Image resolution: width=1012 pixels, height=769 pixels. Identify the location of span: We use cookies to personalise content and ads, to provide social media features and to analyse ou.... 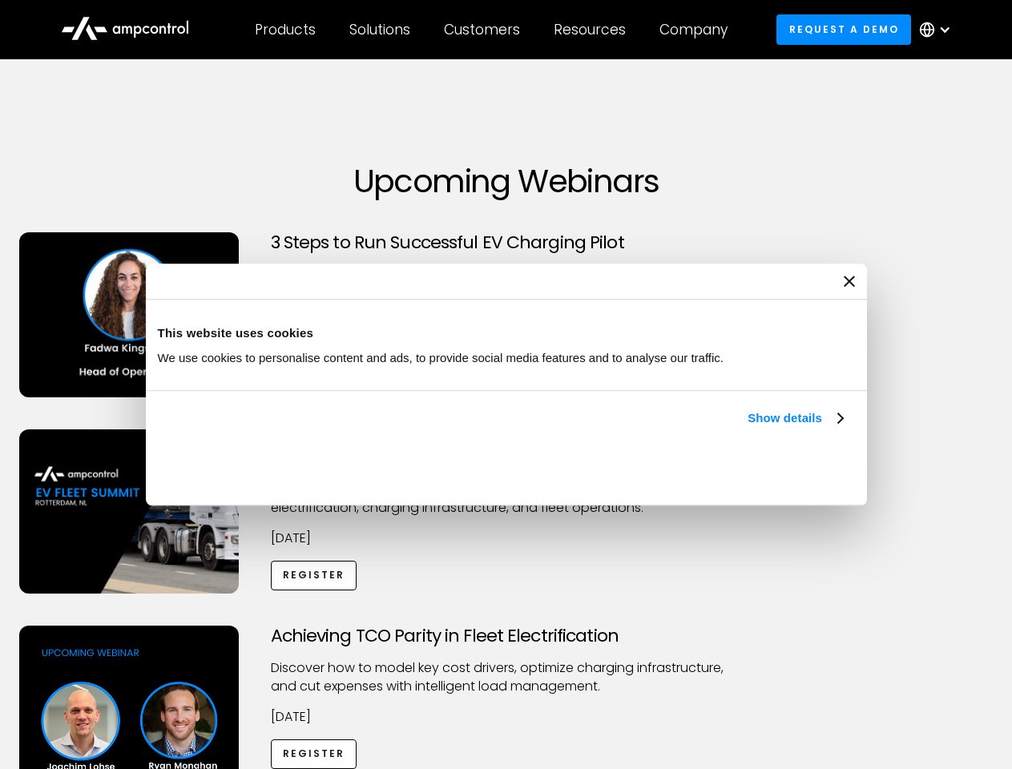
(441, 357).